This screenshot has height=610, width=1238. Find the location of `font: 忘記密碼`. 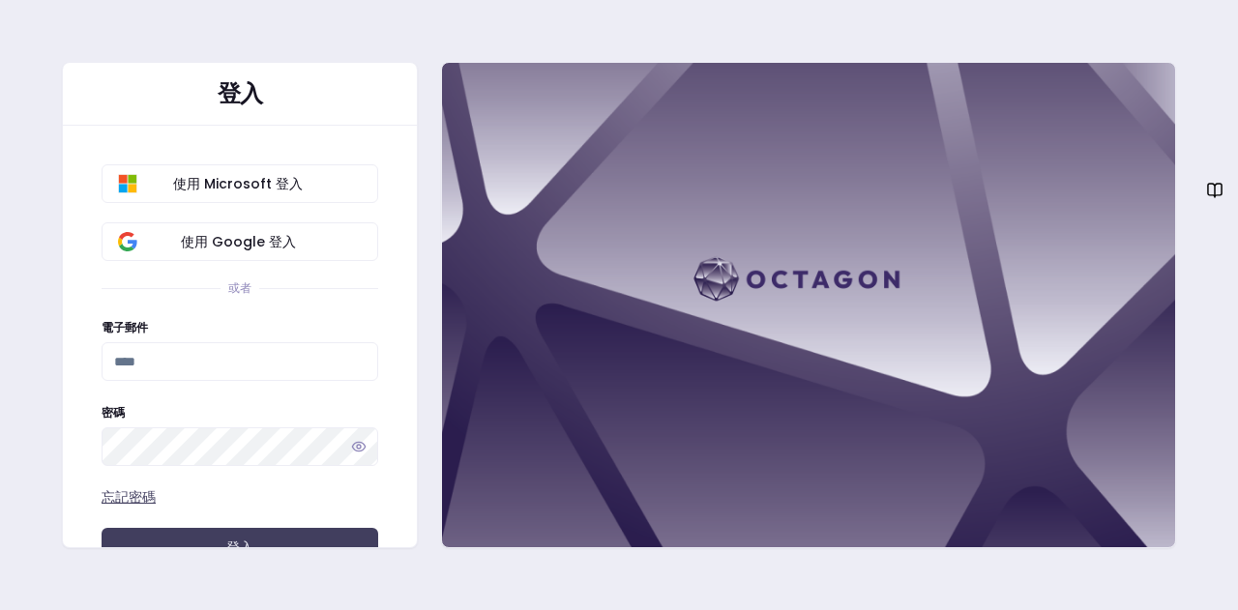

font: 忘記密碼 is located at coordinates (129, 497).